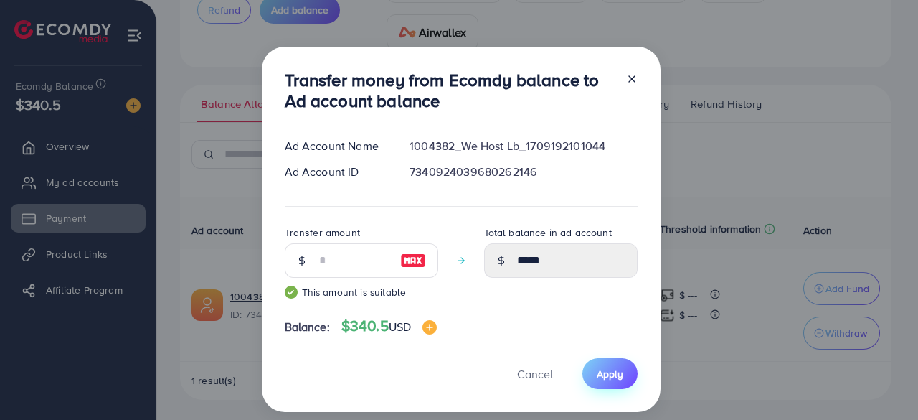  I want to click on h3: Transfer money from Ecomdy balance to Ad account balance, so click(450, 90).